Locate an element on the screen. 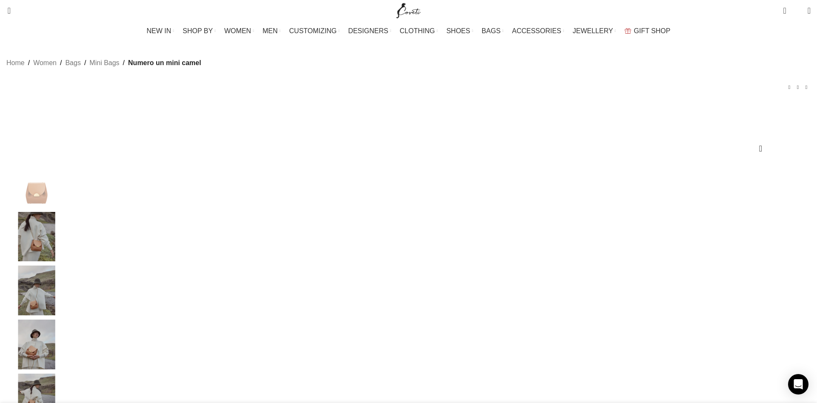 This screenshot has height=403, width=817. a: GIFT SHOP is located at coordinates (647, 31).